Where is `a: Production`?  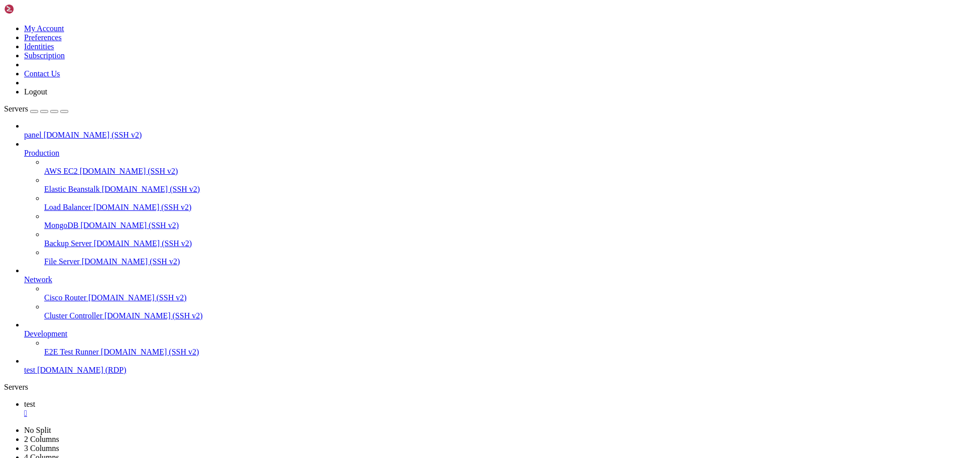 a: Production is located at coordinates (492, 153).